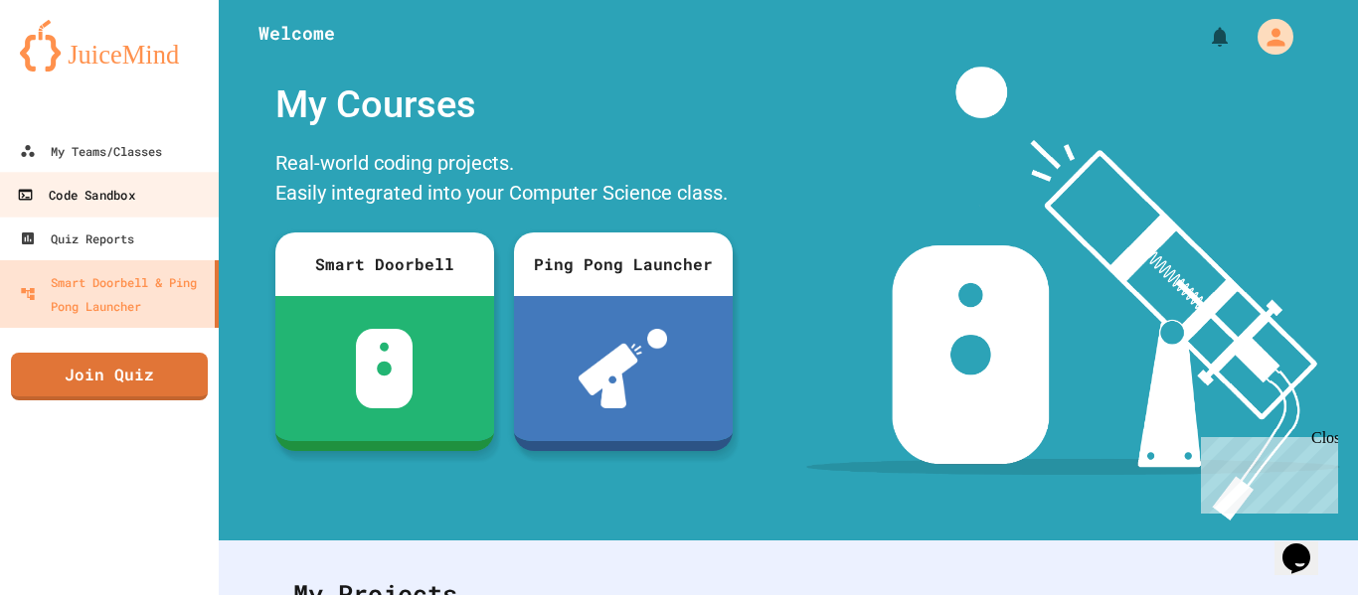 This screenshot has height=595, width=1358. I want to click on div: Code Sandbox, so click(76, 195).